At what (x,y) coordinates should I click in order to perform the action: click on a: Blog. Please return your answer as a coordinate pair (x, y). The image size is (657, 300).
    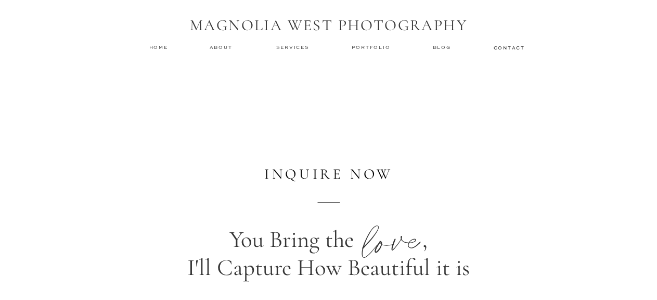
    Looking at the image, I should click on (443, 47).